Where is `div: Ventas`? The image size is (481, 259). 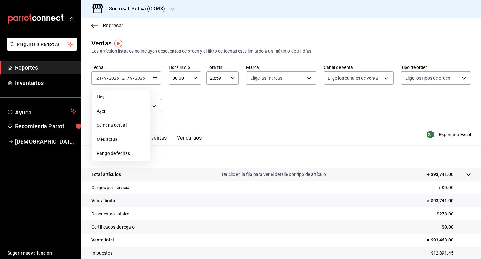 div: Ventas is located at coordinates (101, 43).